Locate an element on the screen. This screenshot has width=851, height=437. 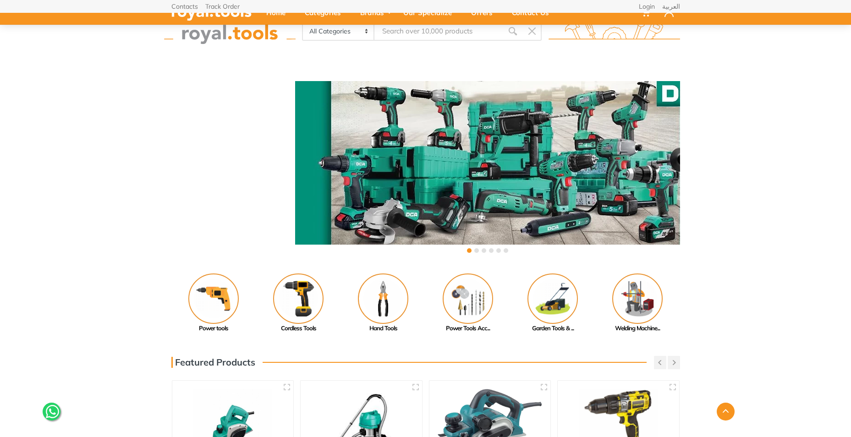
div: Garden Tools & ... is located at coordinates (553, 328).